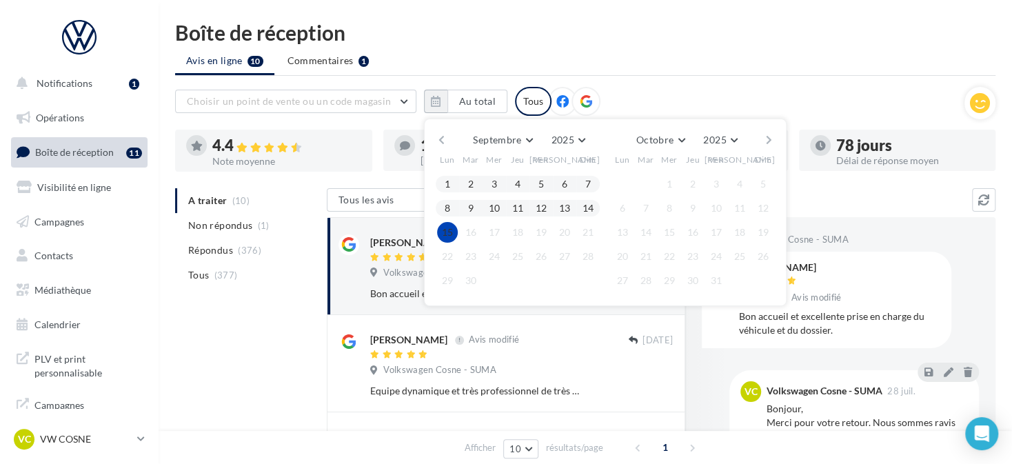 This screenshot has height=464, width=1012. What do you see at coordinates (296, 101) in the screenshot?
I see `button: Choisir un point de vente ou un code magasin` at bounding box center [296, 101].